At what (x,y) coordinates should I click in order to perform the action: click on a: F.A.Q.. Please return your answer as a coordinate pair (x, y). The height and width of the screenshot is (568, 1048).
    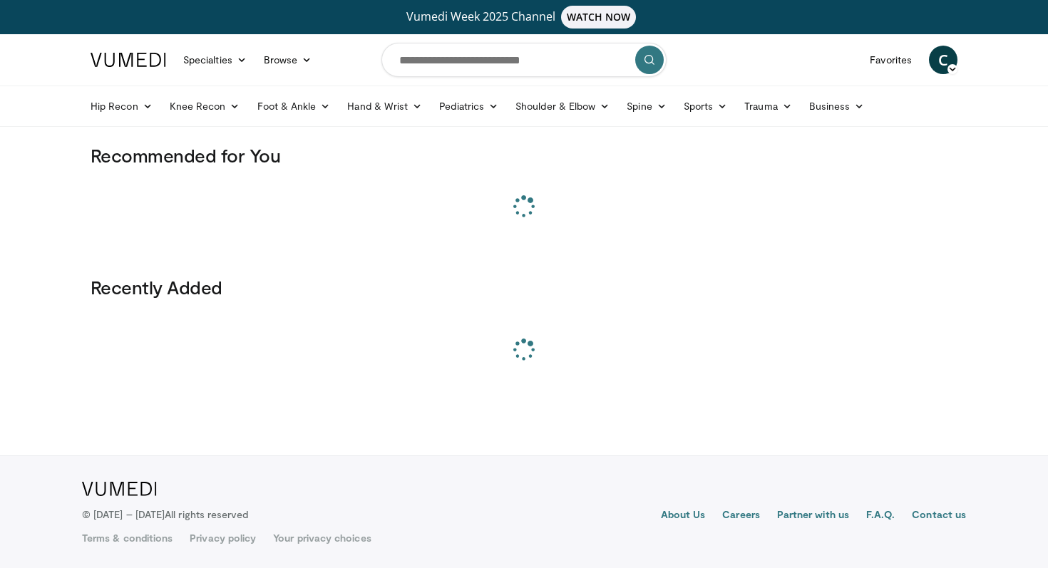
    Looking at the image, I should click on (881, 516).